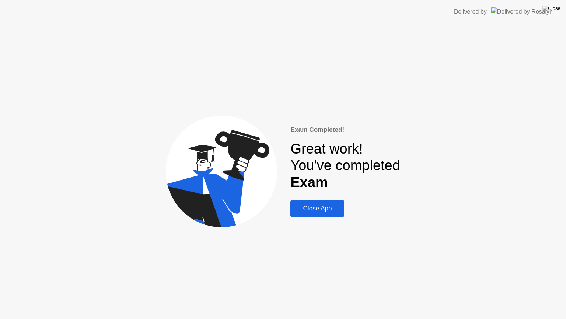 Image resolution: width=566 pixels, height=319 pixels. I want to click on button: Close App, so click(317, 208).